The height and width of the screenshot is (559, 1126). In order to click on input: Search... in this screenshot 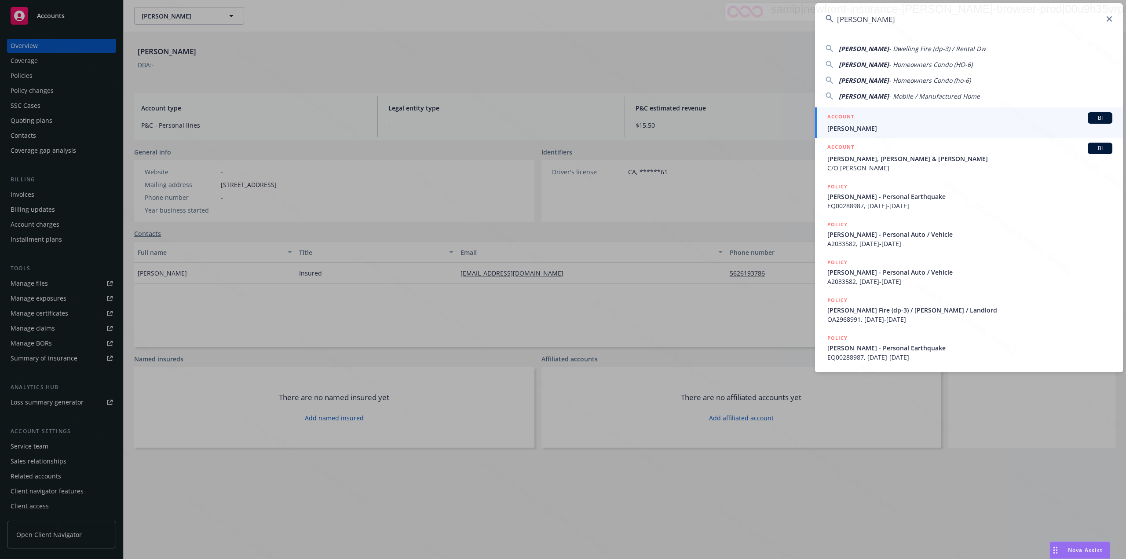, I will do `click(969, 19)`.